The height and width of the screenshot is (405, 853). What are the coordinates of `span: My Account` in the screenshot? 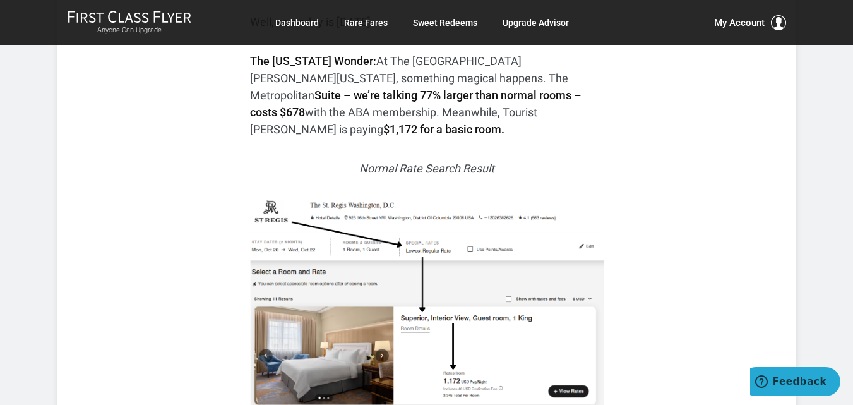 It's located at (740, 23).